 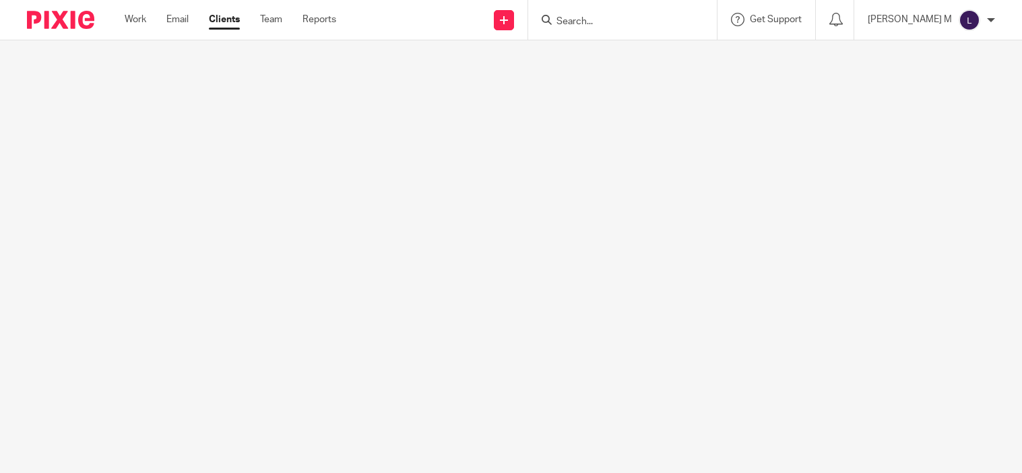 What do you see at coordinates (224, 20) in the screenshot?
I see `a: Clients` at bounding box center [224, 20].